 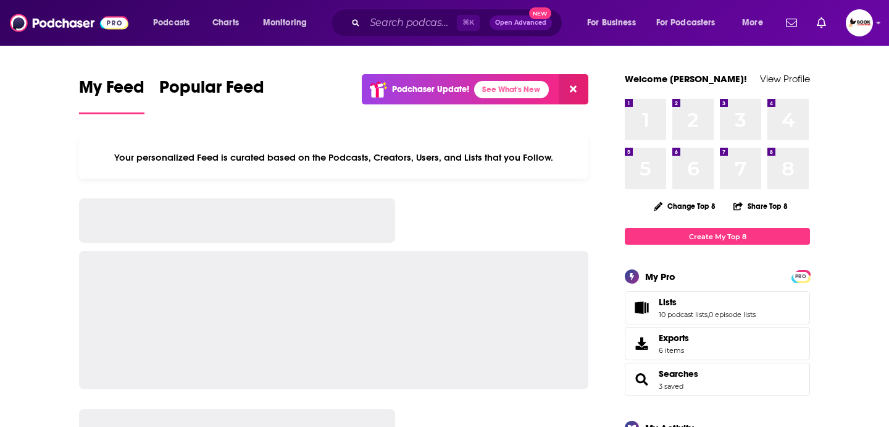 I want to click on span: My Feed, so click(x=112, y=91).